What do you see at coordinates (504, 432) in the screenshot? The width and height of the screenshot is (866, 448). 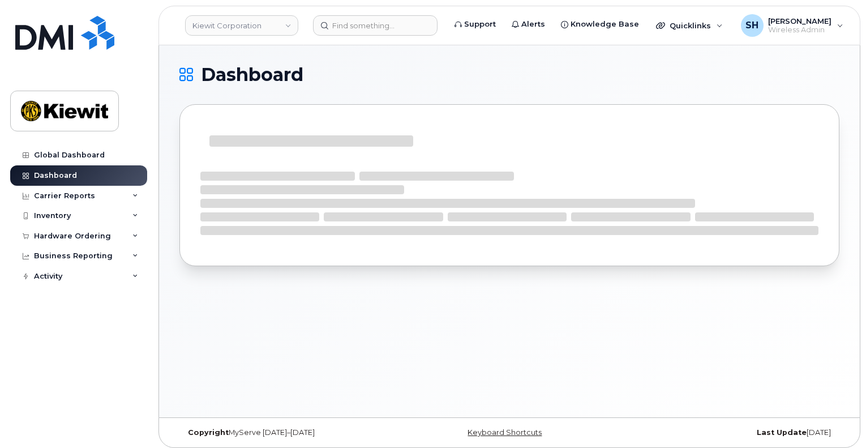 I see `a: Keyboard Shortcuts` at bounding box center [504, 432].